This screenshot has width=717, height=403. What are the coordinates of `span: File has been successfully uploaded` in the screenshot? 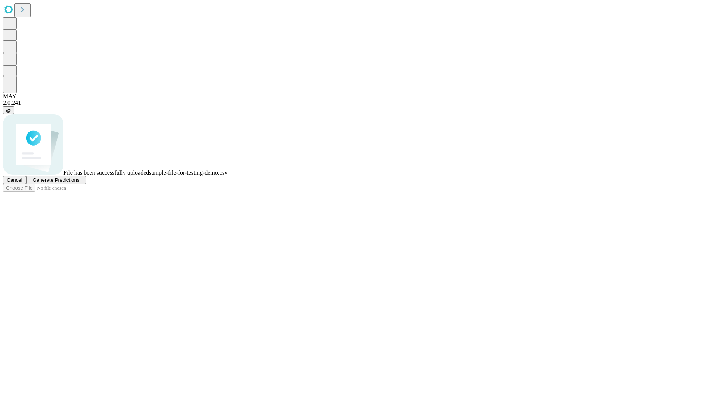 It's located at (106, 173).